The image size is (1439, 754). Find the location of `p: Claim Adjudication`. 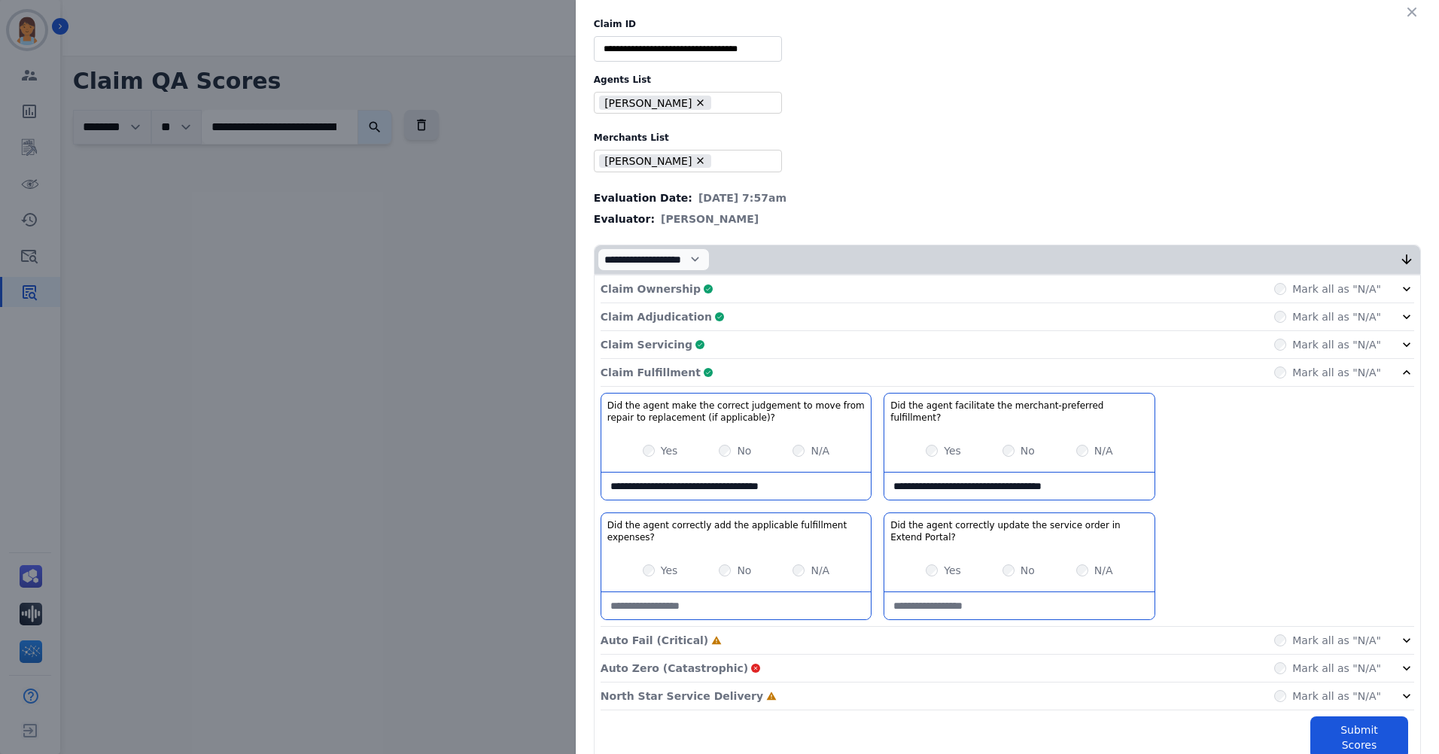

p: Claim Adjudication is located at coordinates (656, 317).